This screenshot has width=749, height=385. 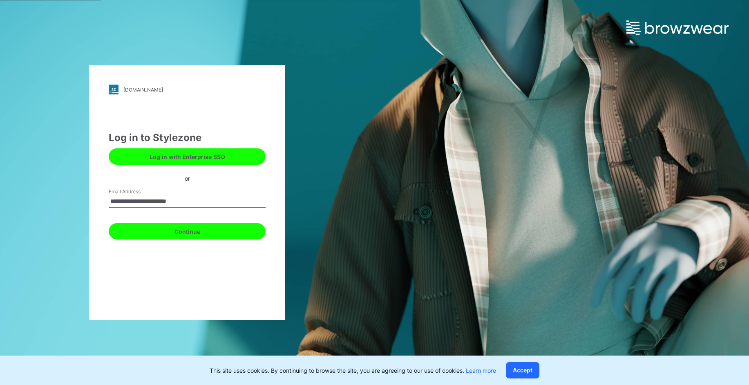 What do you see at coordinates (187, 138) in the screenshot?
I see `div: Log in to Stylezone` at bounding box center [187, 138].